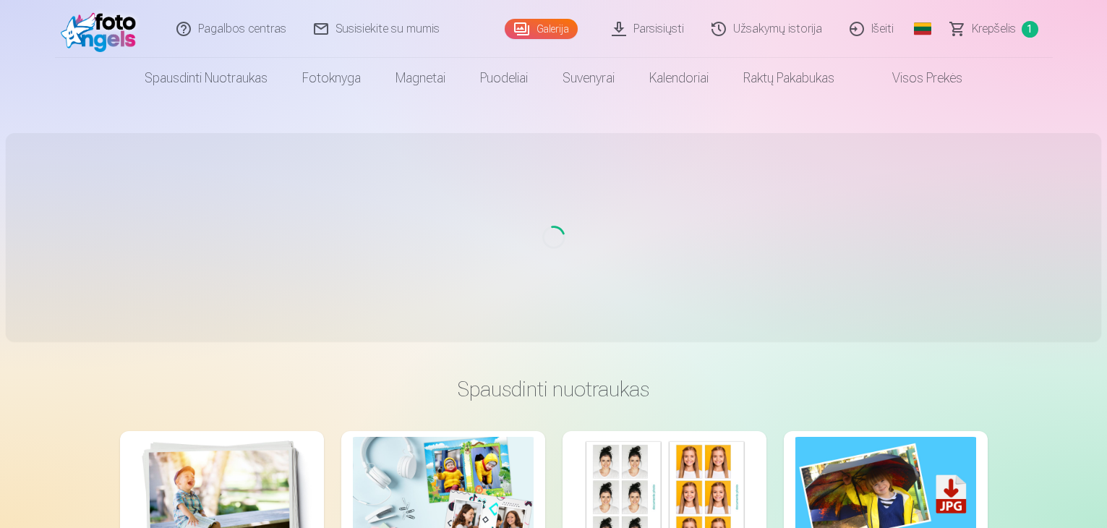 The height and width of the screenshot is (528, 1107). Describe the element at coordinates (102, 29) in the screenshot. I see `img: /fa2` at that location.